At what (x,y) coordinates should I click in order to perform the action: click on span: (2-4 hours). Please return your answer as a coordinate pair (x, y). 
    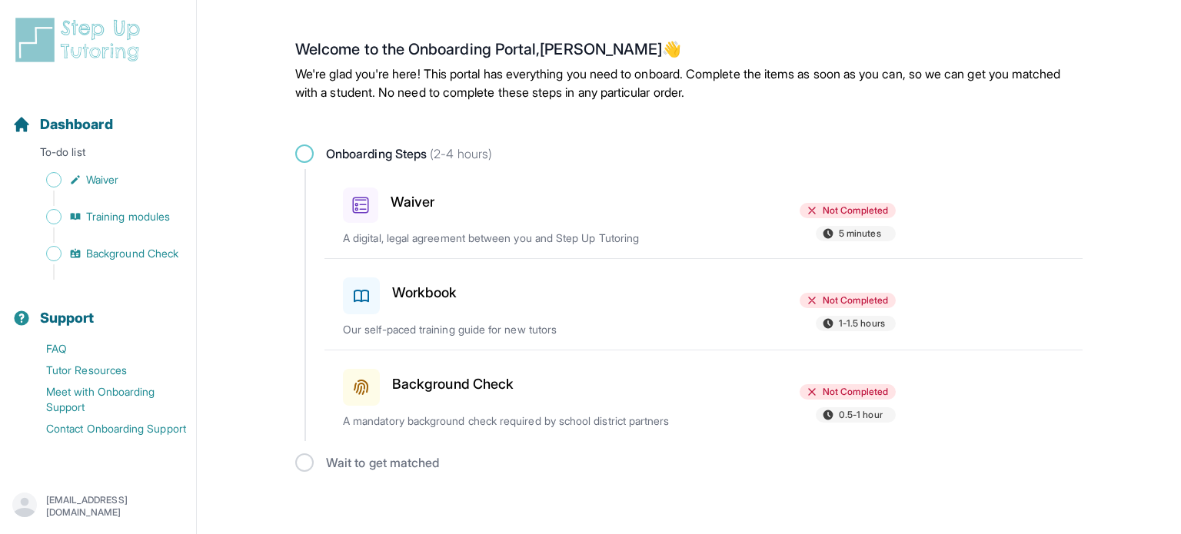
    Looking at the image, I should click on (459, 154).